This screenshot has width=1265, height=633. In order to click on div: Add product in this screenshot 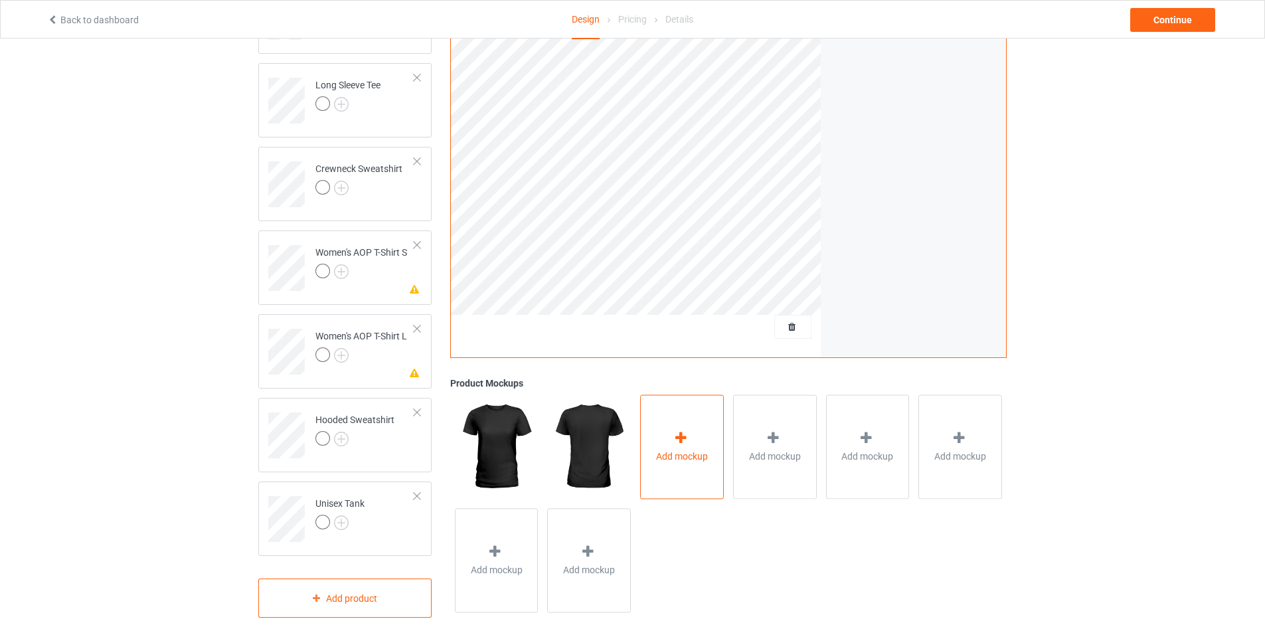, I will do `click(345, 597)`.